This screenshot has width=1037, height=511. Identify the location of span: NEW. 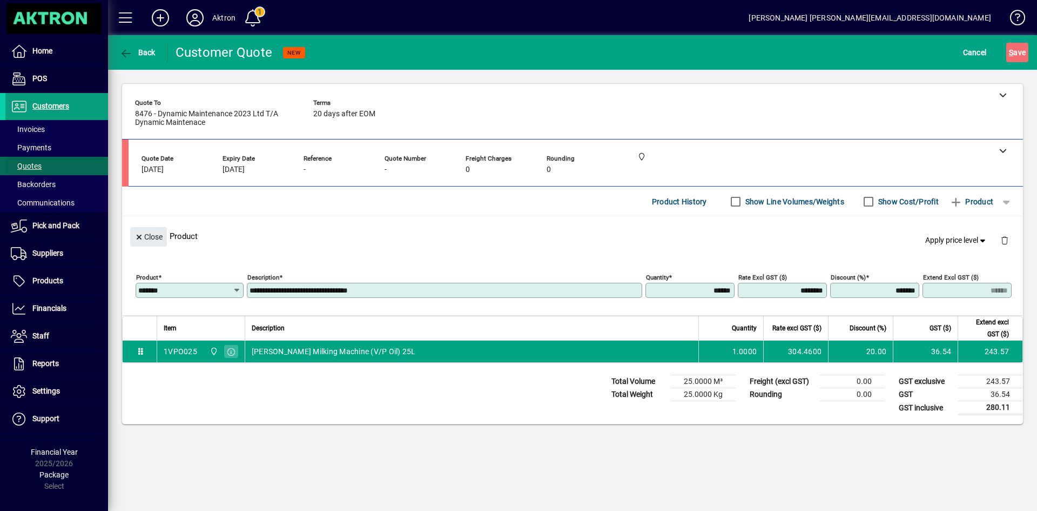
(294, 52).